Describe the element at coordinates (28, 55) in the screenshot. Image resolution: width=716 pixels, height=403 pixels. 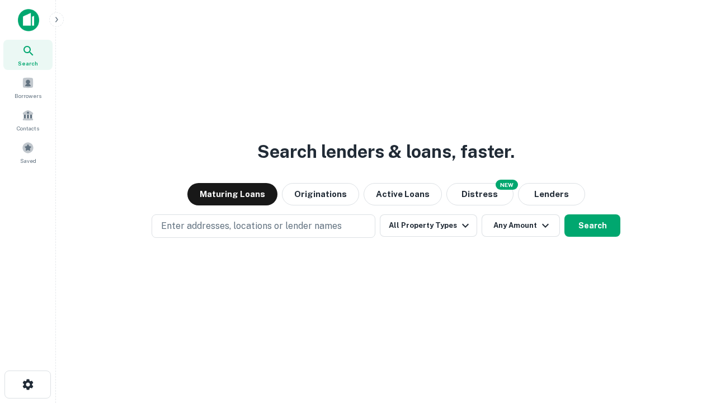
I see `a: Search` at that location.